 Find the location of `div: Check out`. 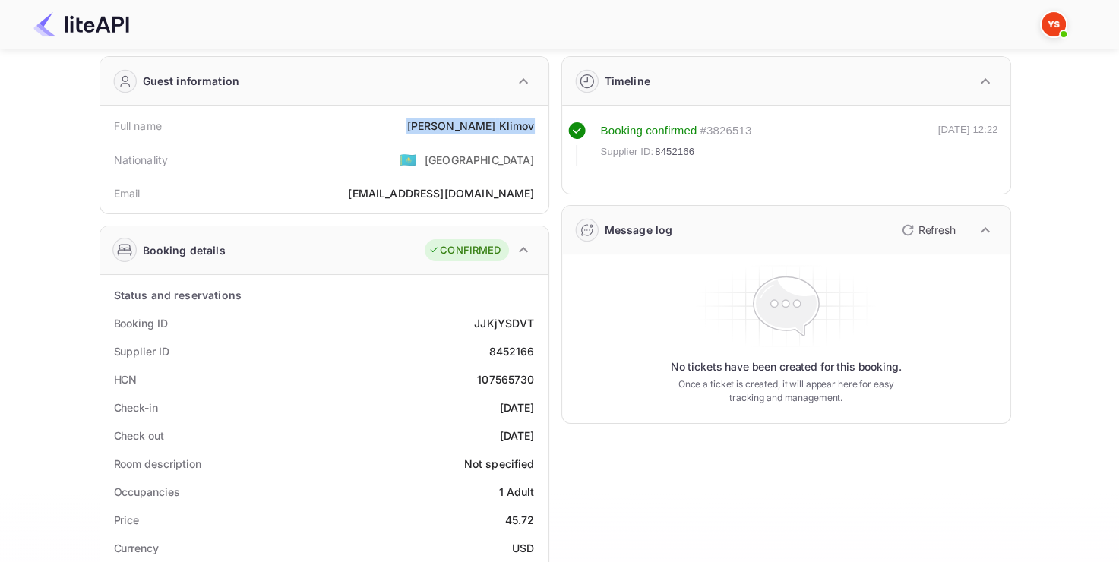

div: Check out is located at coordinates (139, 435).